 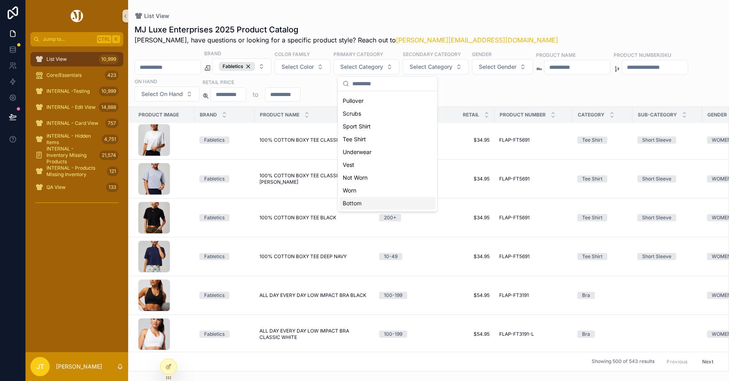 What do you see at coordinates (388, 152) in the screenshot?
I see `div: Underwear` at bounding box center [388, 152].